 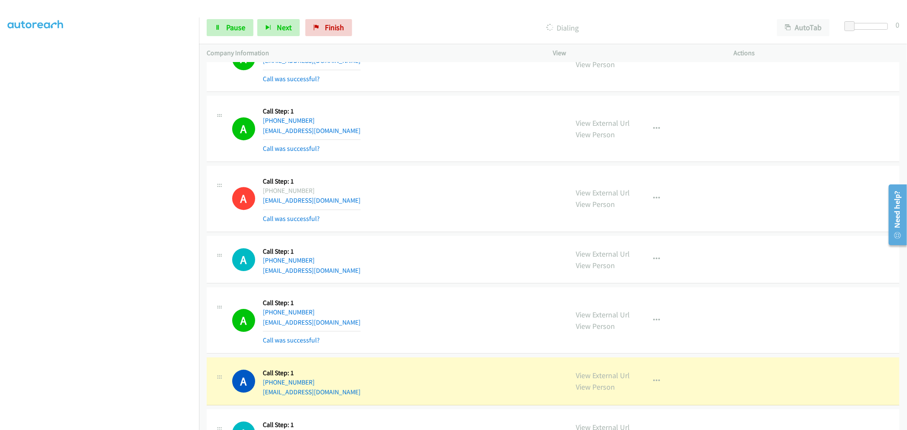 I want to click on span: Pause, so click(x=236, y=27).